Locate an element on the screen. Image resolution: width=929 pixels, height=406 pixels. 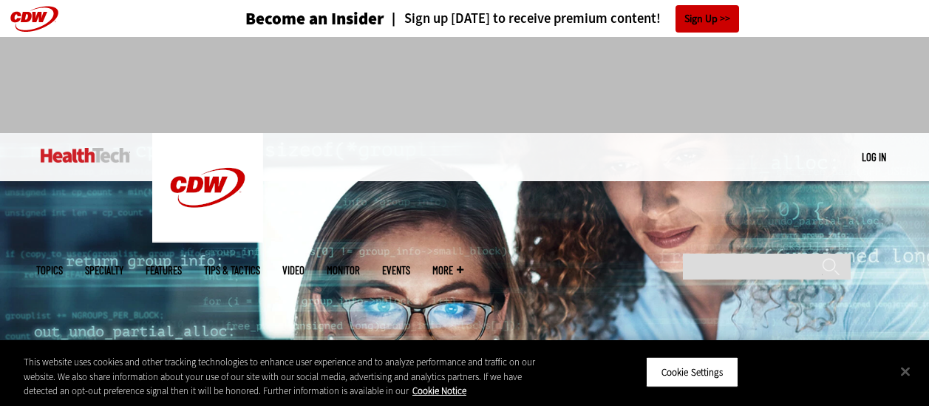
button: Close is located at coordinates (905, 371).